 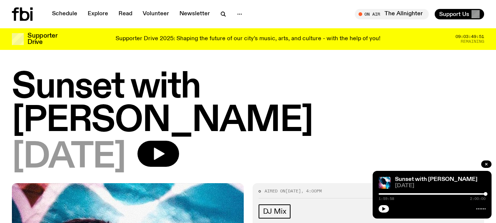 What do you see at coordinates (454, 14) in the screenshot?
I see `span: Support Us` at bounding box center [454, 14].